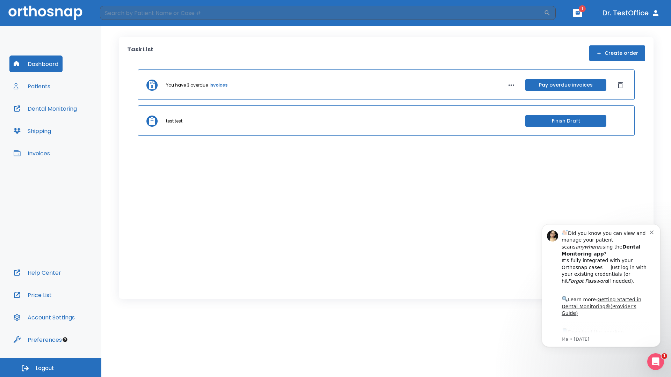 This screenshot has height=377, width=671. What do you see at coordinates (68, 96) in the screenshot?
I see `a: (Provider's Guide)` at bounding box center [68, 96].